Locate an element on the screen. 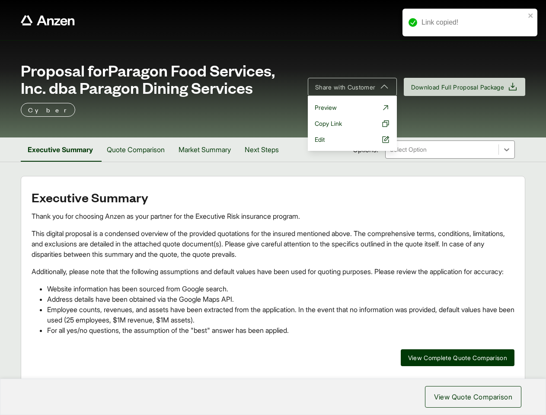 This screenshot has width=546, height=415. span: Download Full Proposal Package is located at coordinates (458, 87).